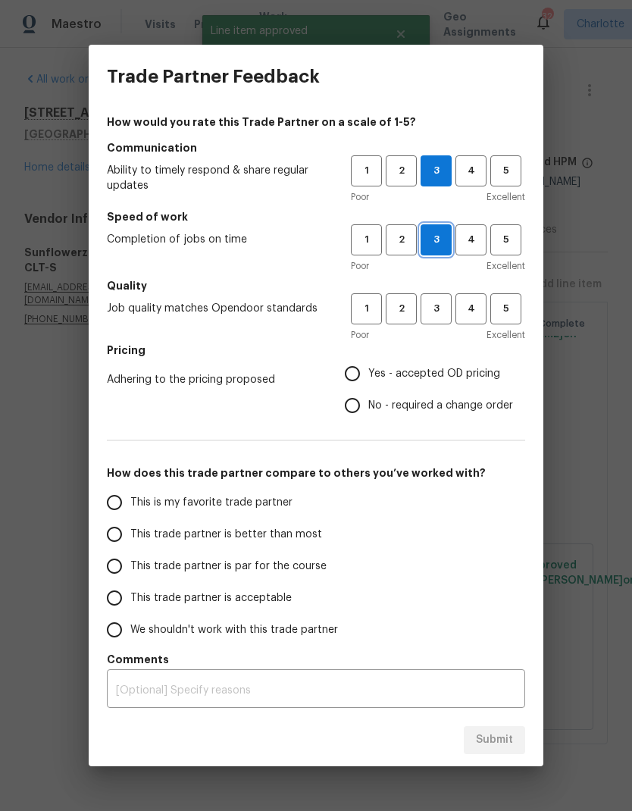 This screenshot has width=632, height=811. What do you see at coordinates (316, 659) in the screenshot?
I see `h5: Comments` at bounding box center [316, 659].